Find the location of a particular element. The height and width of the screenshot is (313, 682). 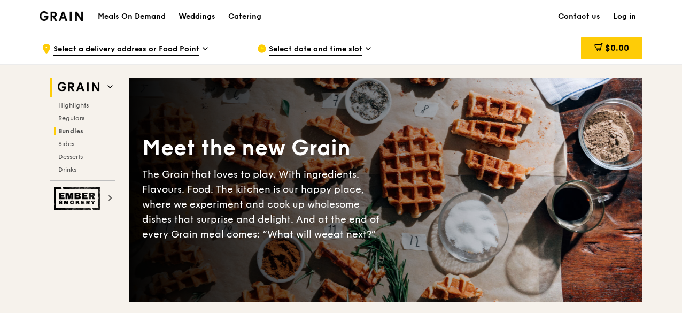

a: Log in is located at coordinates (625, 17).